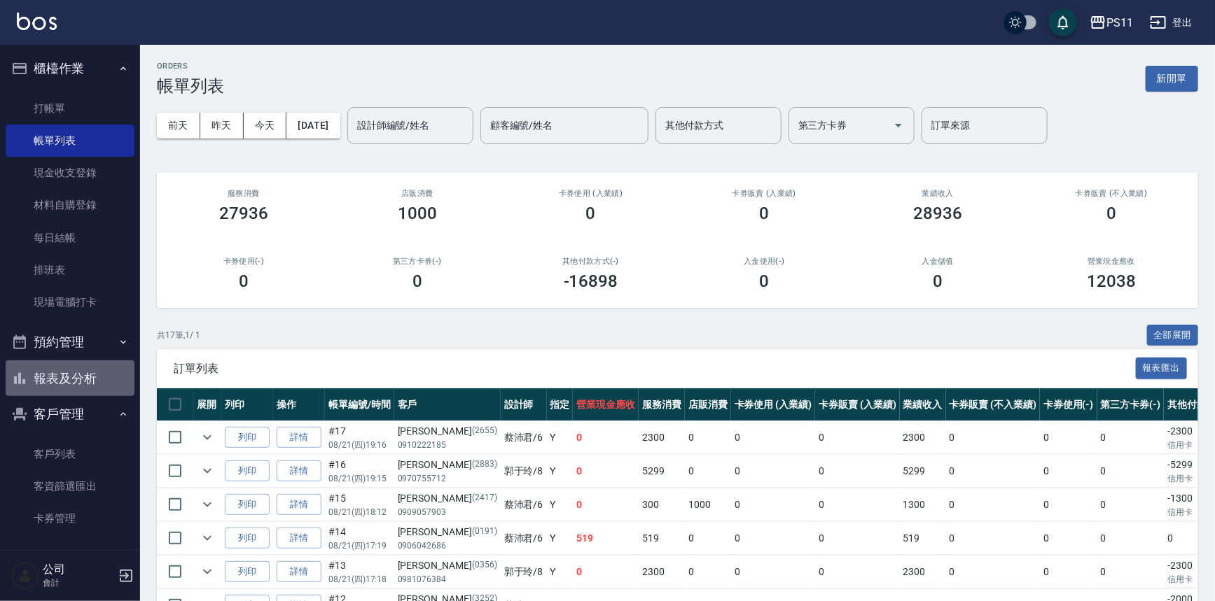 The image size is (1215, 601). What do you see at coordinates (923, 405) in the screenshot?
I see `th: 業績收入` at bounding box center [923, 405].